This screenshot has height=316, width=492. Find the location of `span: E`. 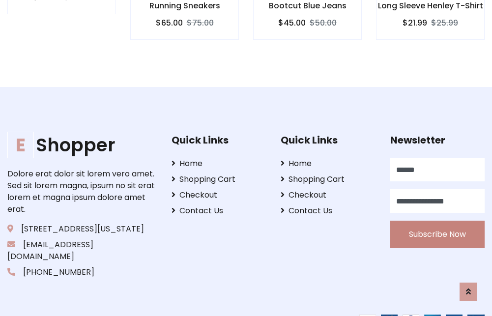

span: E is located at coordinates (21, 145).